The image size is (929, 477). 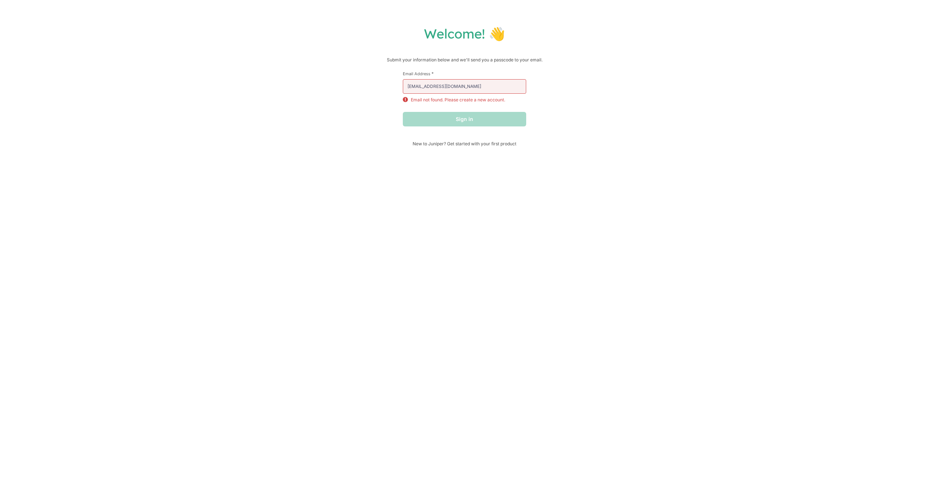 What do you see at coordinates (465, 33) in the screenshot?
I see `h1: Welcome! 👋` at bounding box center [465, 33].